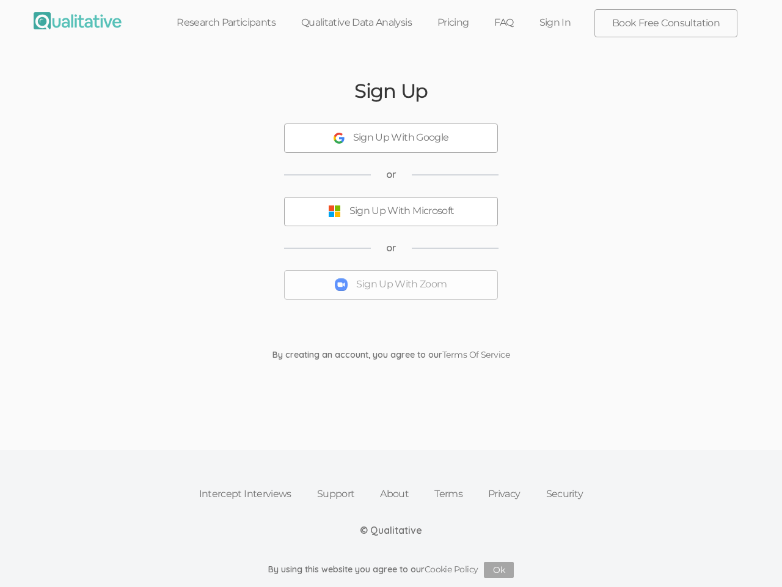  What do you see at coordinates (334, 211) in the screenshot?
I see `img: Sign Up With Microsoft` at bounding box center [334, 211].